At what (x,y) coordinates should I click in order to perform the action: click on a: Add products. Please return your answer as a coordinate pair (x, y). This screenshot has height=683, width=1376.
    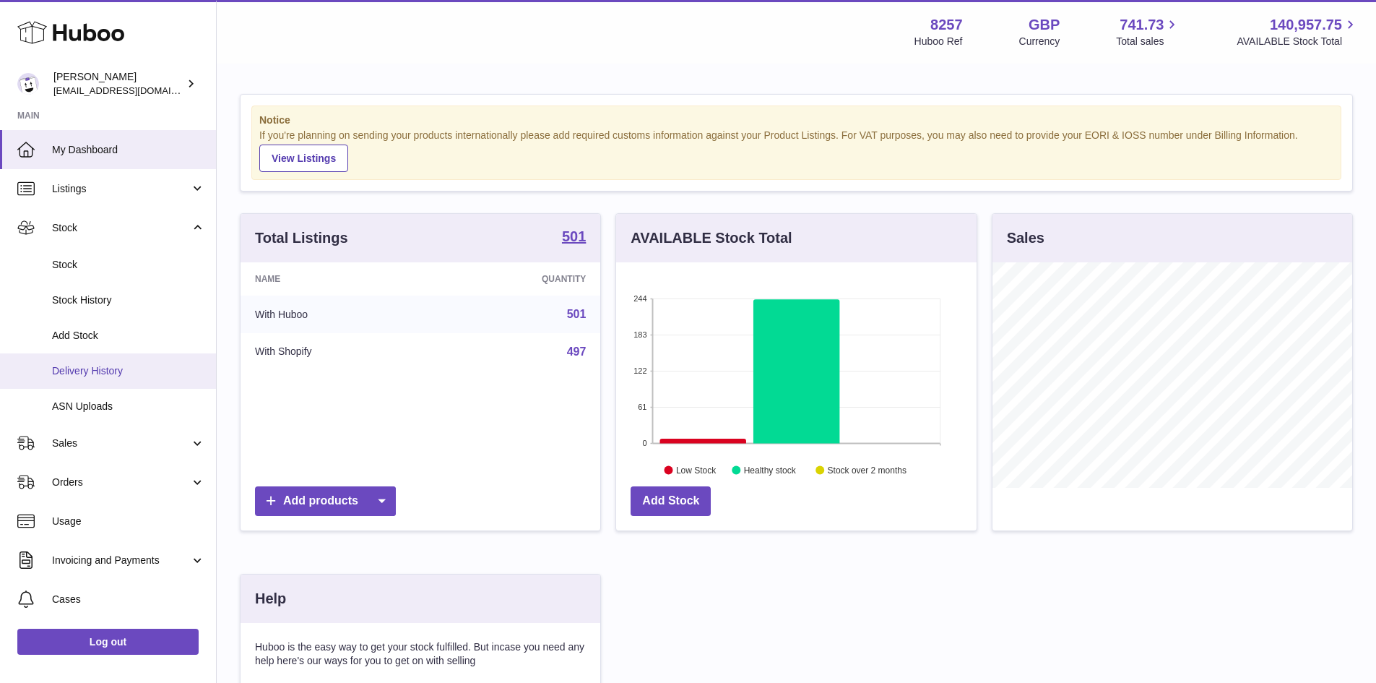
    Looking at the image, I should click on (325, 501).